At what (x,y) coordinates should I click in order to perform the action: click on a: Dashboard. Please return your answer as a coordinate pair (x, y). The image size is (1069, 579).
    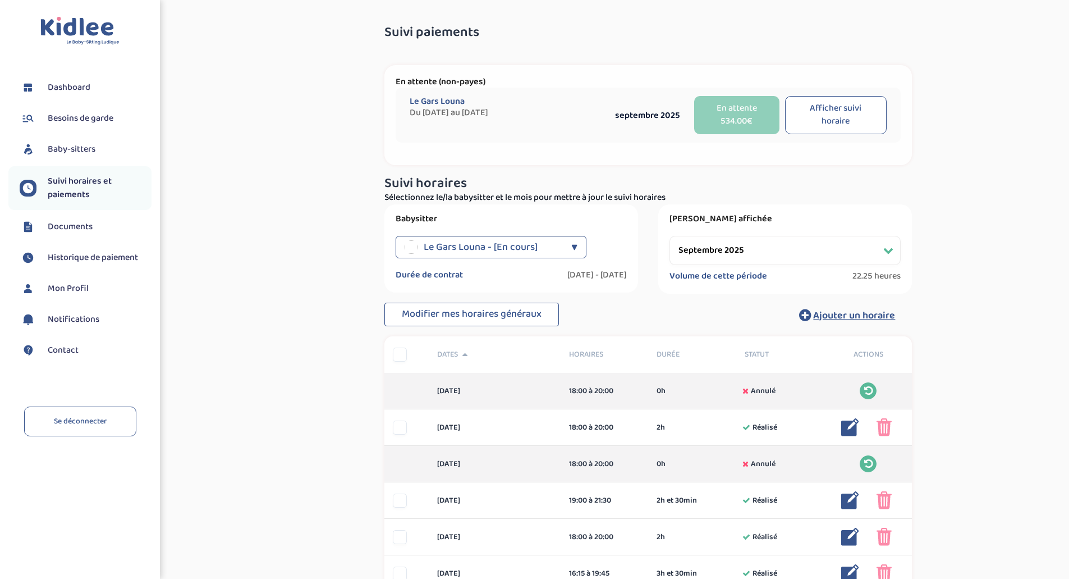
    Looking at the image, I should click on (85, 88).